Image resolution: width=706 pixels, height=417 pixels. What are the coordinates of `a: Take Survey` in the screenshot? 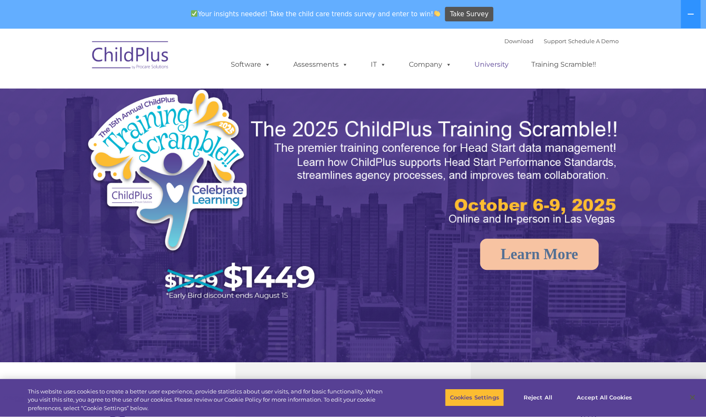 It's located at (469, 14).